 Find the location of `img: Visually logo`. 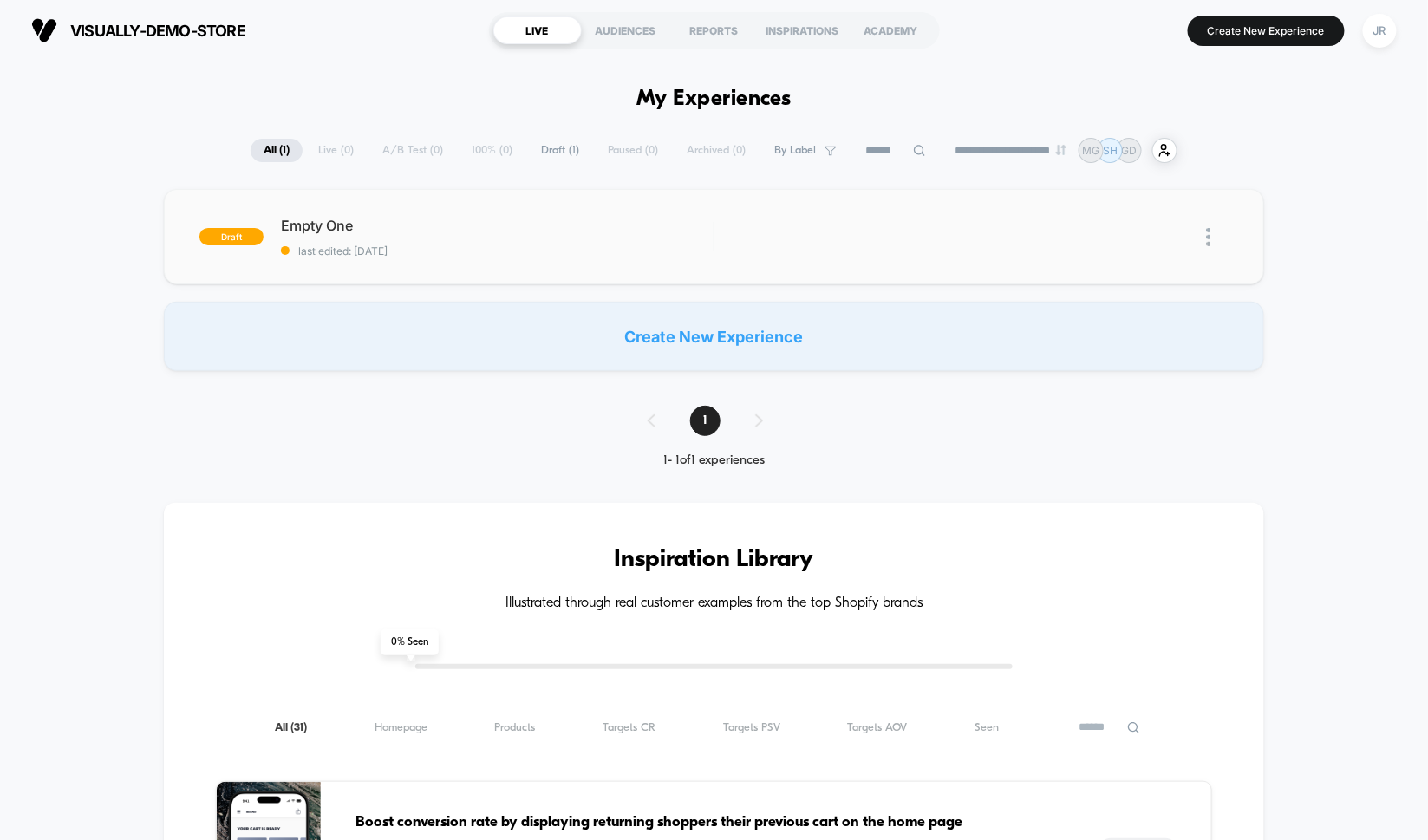

img: Visually logo is located at coordinates (44, 30).